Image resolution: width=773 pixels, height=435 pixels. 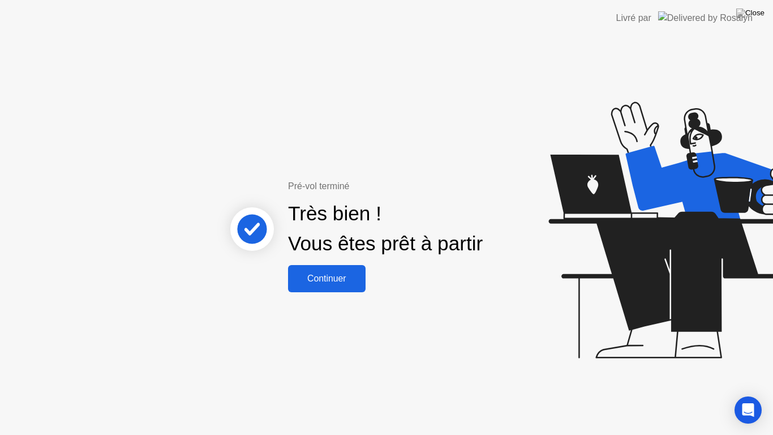 What do you see at coordinates (634, 18) in the screenshot?
I see `div: Livré par` at bounding box center [634, 18].